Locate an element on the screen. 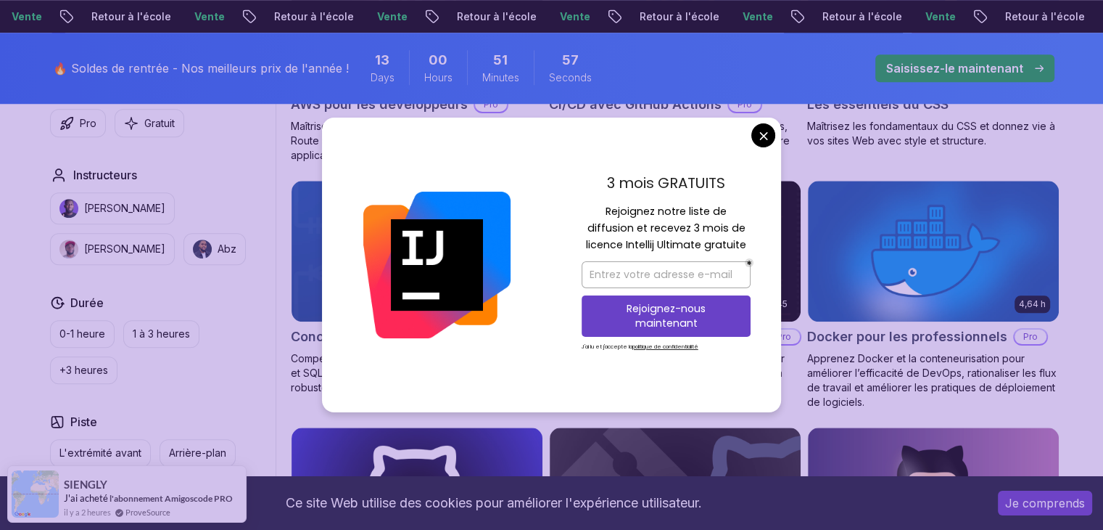  font: Maîtrisez les fondamentaux du CSS et donnez vie à vos sites Web avec style et structure. is located at coordinates (931, 133).